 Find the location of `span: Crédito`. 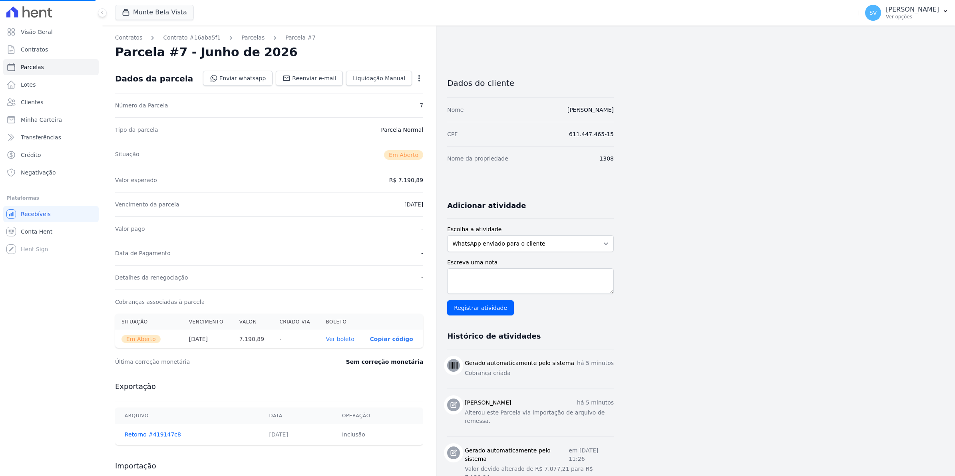

span: Crédito is located at coordinates (31, 155).